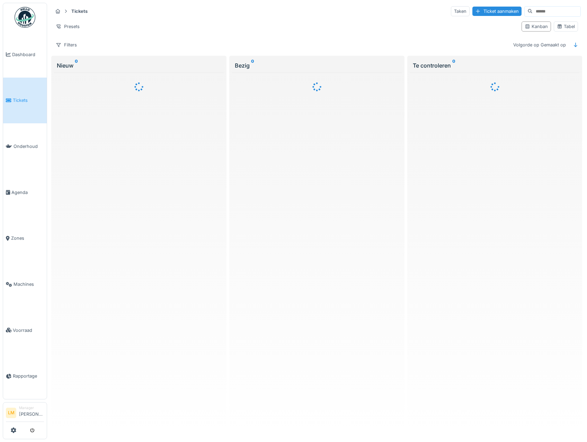 The width and height of the screenshot is (587, 442). I want to click on a: Dashboard, so click(25, 54).